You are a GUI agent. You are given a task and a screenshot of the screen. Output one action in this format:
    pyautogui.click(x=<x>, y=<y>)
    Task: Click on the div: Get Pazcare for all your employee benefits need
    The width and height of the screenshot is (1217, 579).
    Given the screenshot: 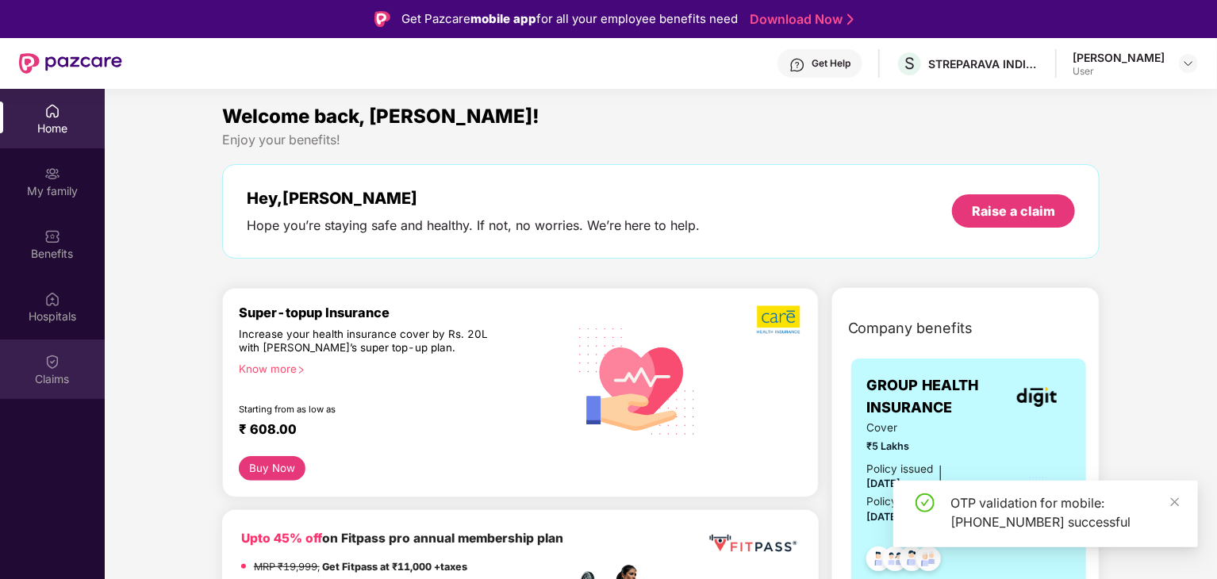 What is the action you would take?
    pyautogui.click(x=570, y=19)
    